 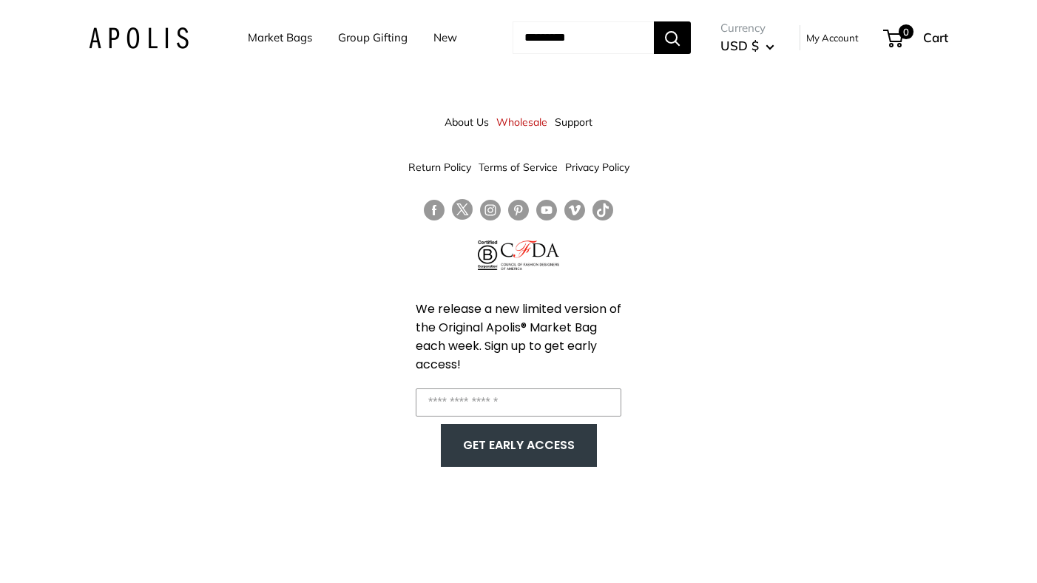 What do you see at coordinates (672, 38) in the screenshot?
I see `button: Search` at bounding box center [672, 38].